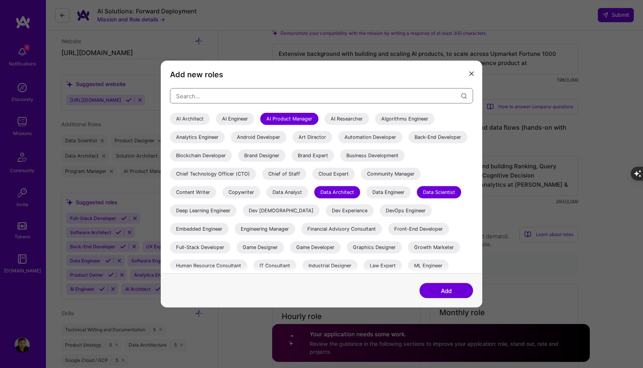 The image size is (643, 368). What do you see at coordinates (241, 192) in the screenshot?
I see `div: Copywriter` at bounding box center [241, 192].